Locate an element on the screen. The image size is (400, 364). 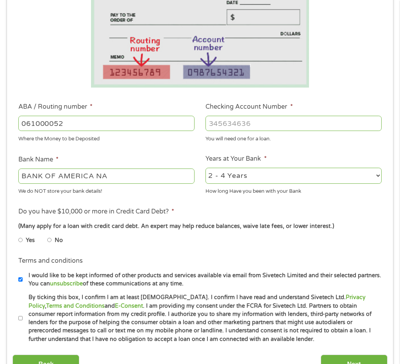
div: We do NOT store your bank details! is located at coordinates (106, 190).